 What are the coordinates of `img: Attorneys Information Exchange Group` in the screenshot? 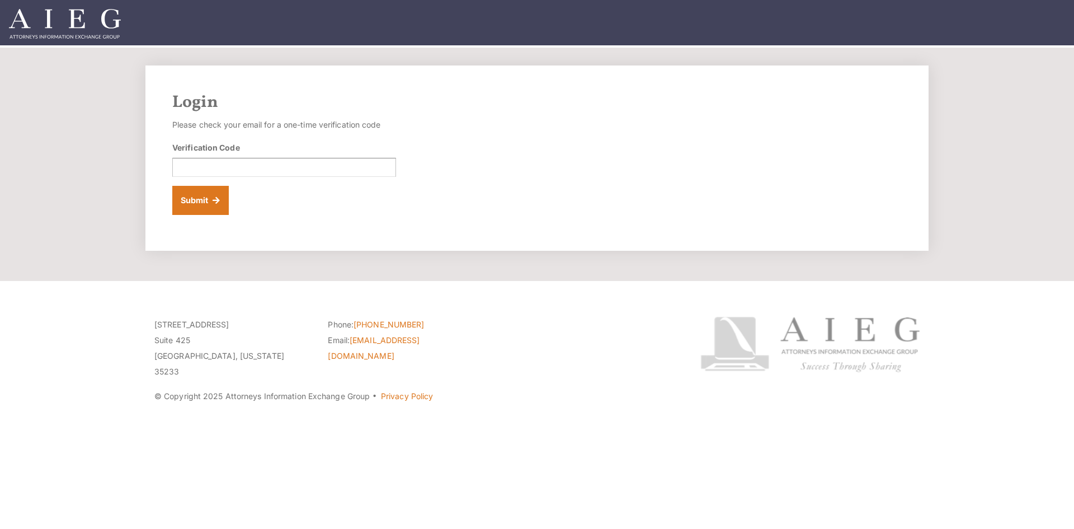 It's located at (65, 23).